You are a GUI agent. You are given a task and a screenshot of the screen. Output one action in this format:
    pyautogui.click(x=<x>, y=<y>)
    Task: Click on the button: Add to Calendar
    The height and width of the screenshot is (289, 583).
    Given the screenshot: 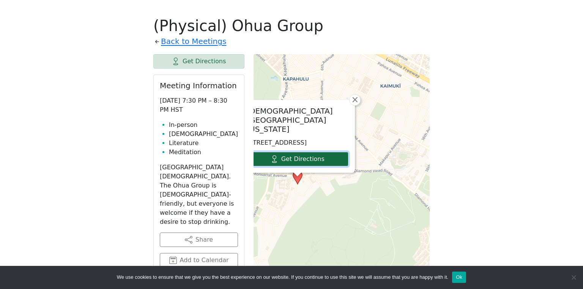 What is the action you would take?
    pyautogui.click(x=199, y=261)
    